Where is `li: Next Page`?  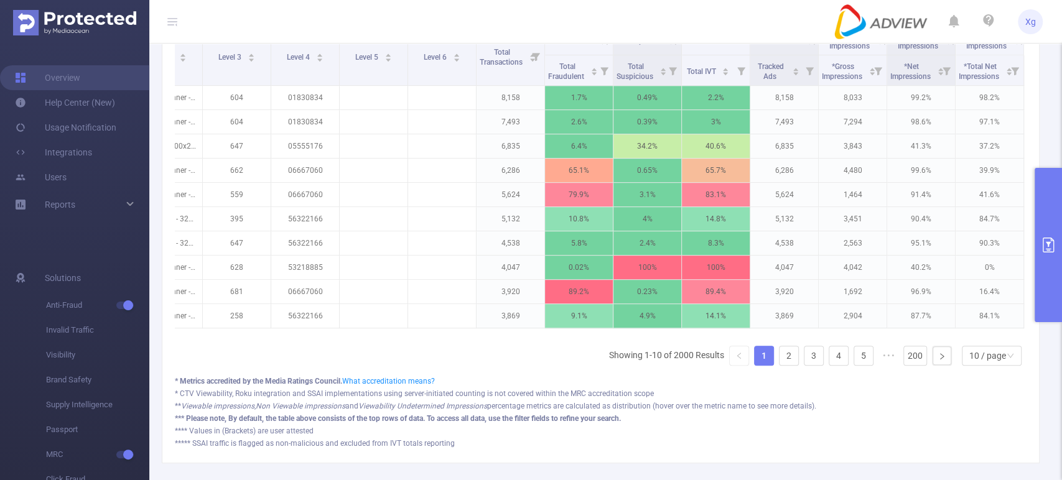 li: Next Page is located at coordinates (942, 356).